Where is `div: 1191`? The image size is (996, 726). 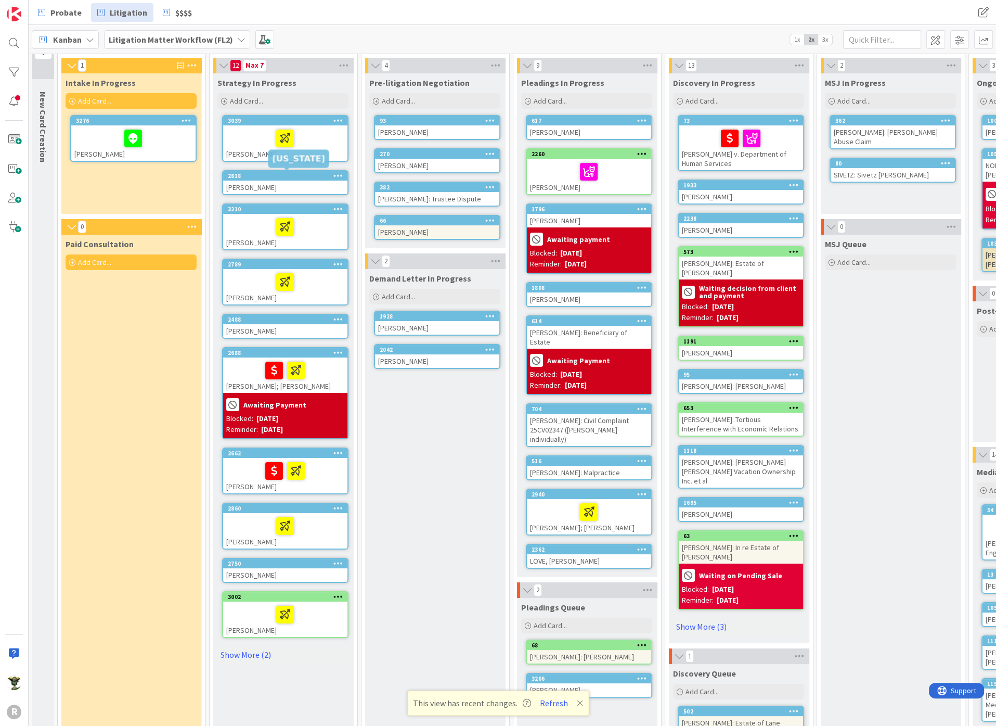
div: 1191 is located at coordinates (743, 341).